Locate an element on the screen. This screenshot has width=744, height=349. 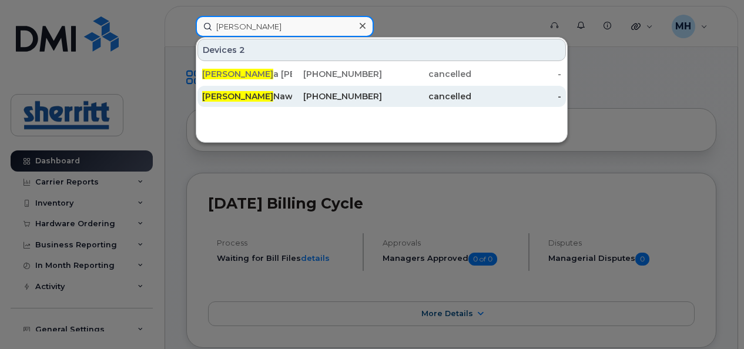
span: 2 is located at coordinates (242, 50).